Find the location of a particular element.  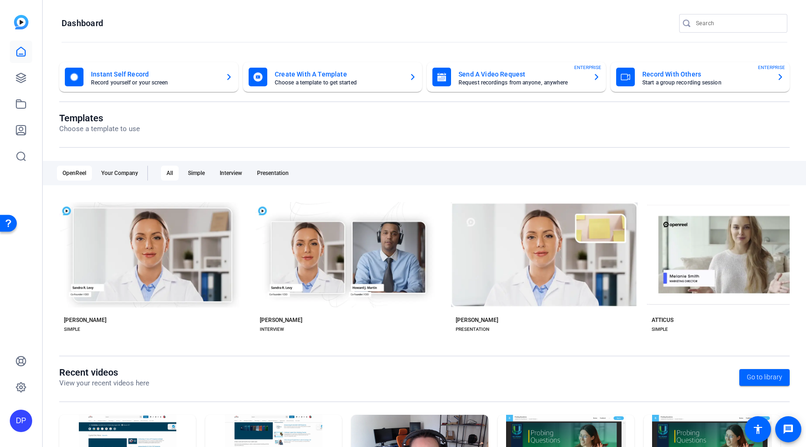

div: INTERVIEW is located at coordinates (272, 329).